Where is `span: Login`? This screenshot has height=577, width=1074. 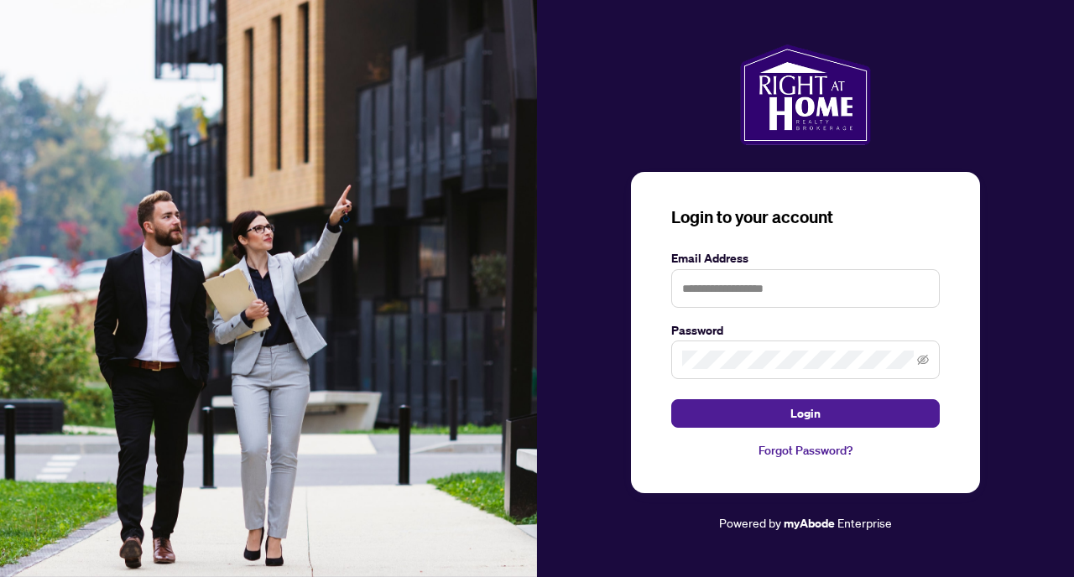
span: Login is located at coordinates (805, 414).